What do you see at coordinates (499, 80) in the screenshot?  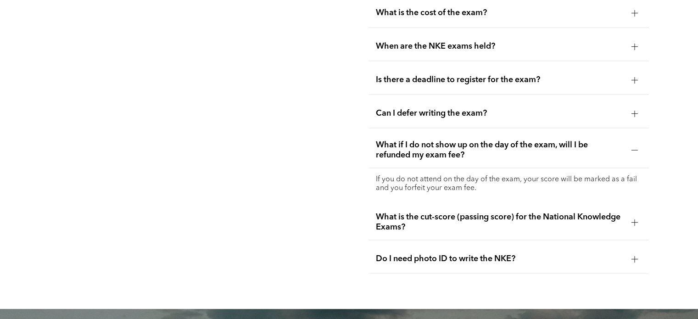 I see `span: Is there a deadline to register for the exam?` at bounding box center [499, 80].